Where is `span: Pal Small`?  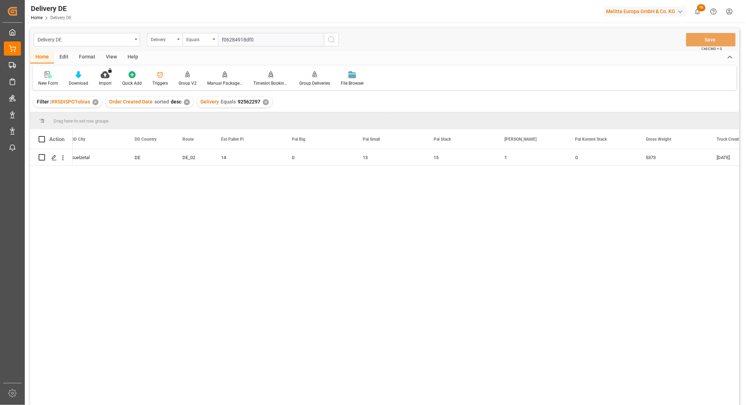
span: Pal Small is located at coordinates (371, 139).